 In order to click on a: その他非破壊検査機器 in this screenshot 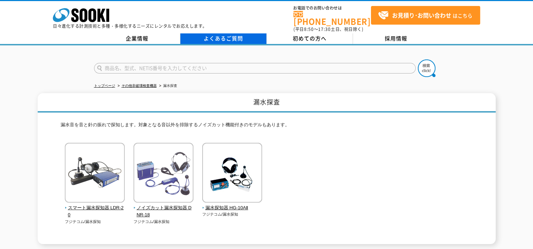, I will do `click(139, 86)`.